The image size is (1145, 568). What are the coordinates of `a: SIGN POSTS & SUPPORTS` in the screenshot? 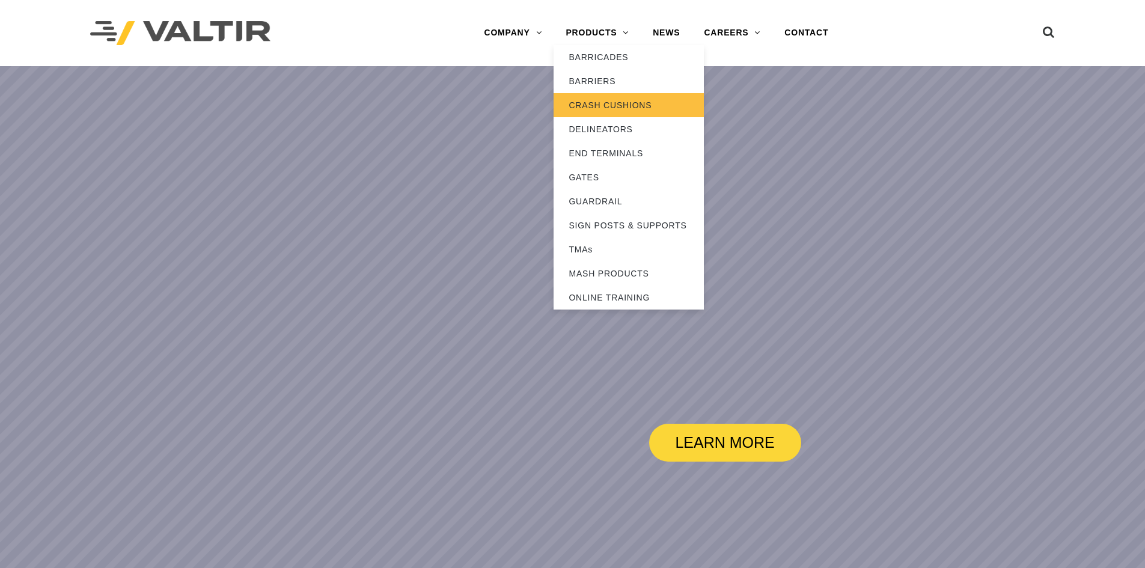 It's located at (628, 225).